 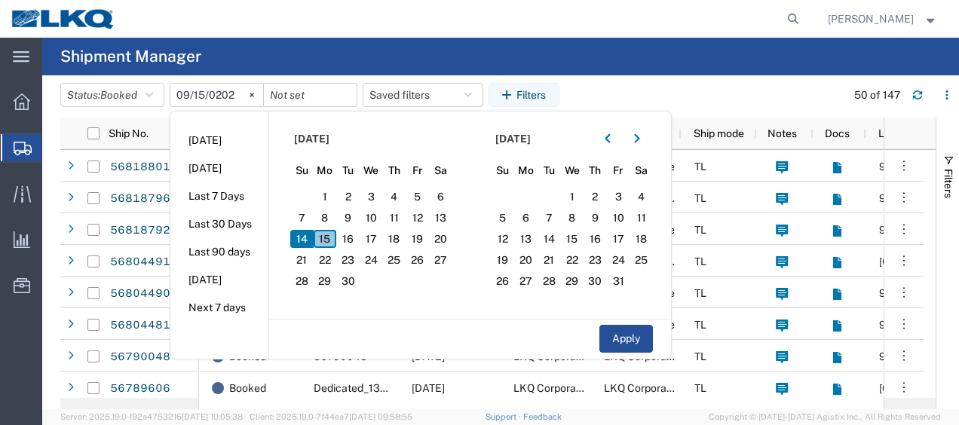 I want to click on span: Booked, so click(x=118, y=95).